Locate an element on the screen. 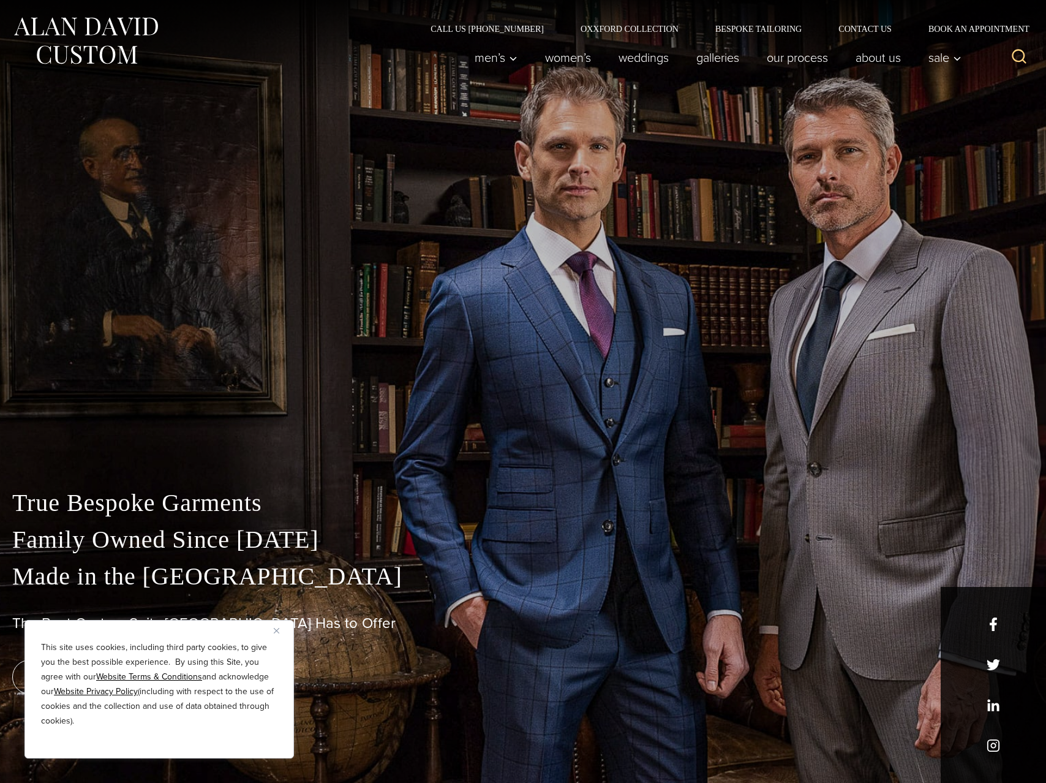 The image size is (1046, 783). a: Galleries is located at coordinates (718, 58).